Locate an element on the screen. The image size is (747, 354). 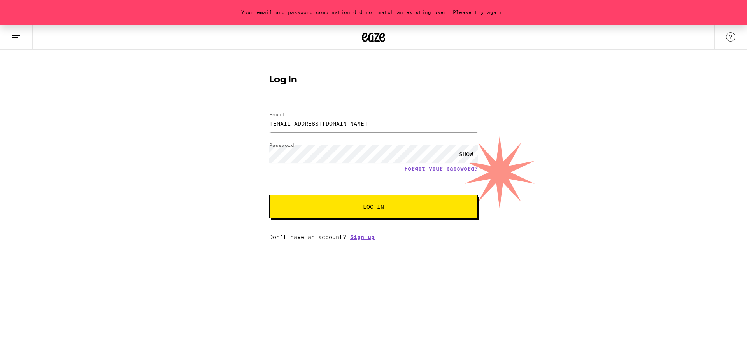
label: Email is located at coordinates (277, 114).